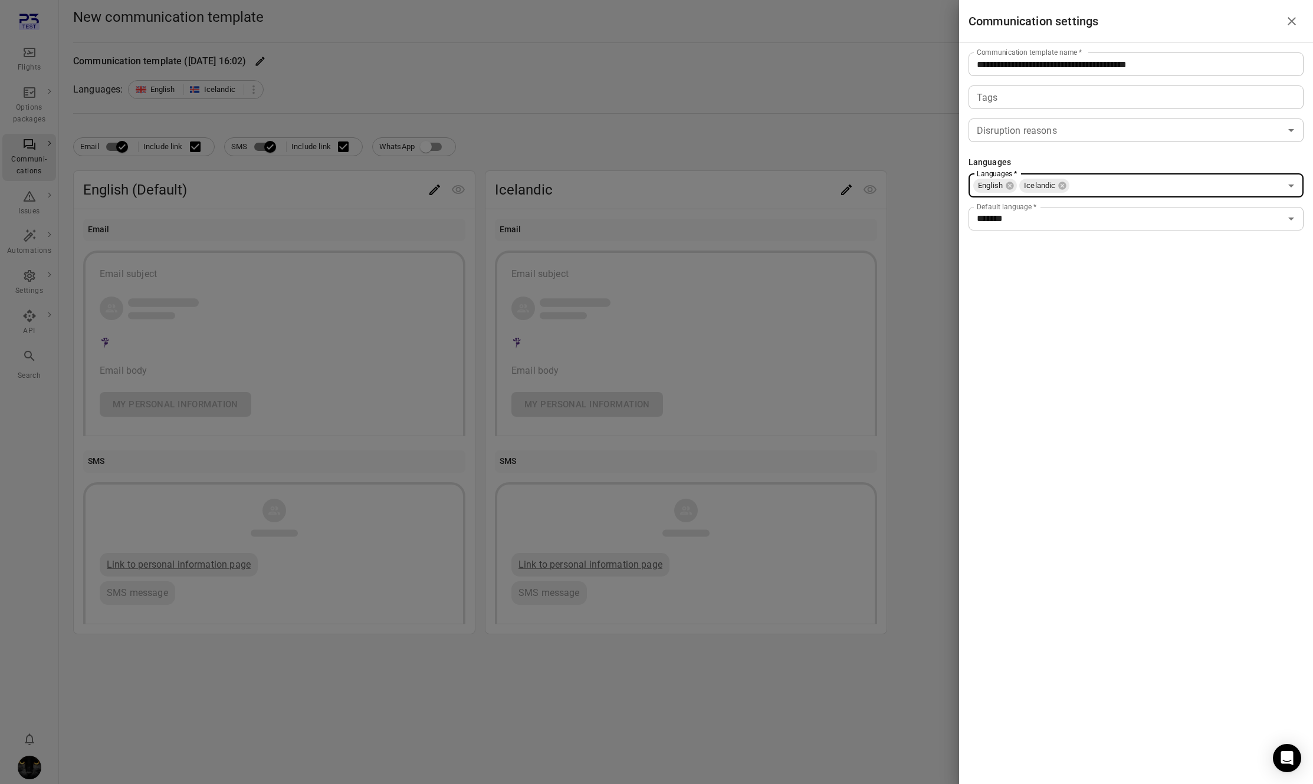 The width and height of the screenshot is (1313, 784). I want to click on div: English, so click(995, 186).